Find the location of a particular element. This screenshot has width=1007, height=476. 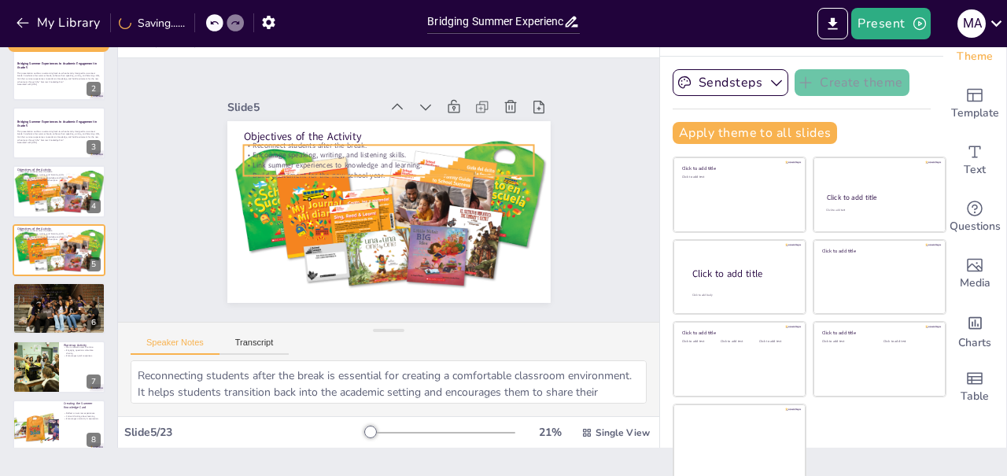

span: Template is located at coordinates (975, 113).